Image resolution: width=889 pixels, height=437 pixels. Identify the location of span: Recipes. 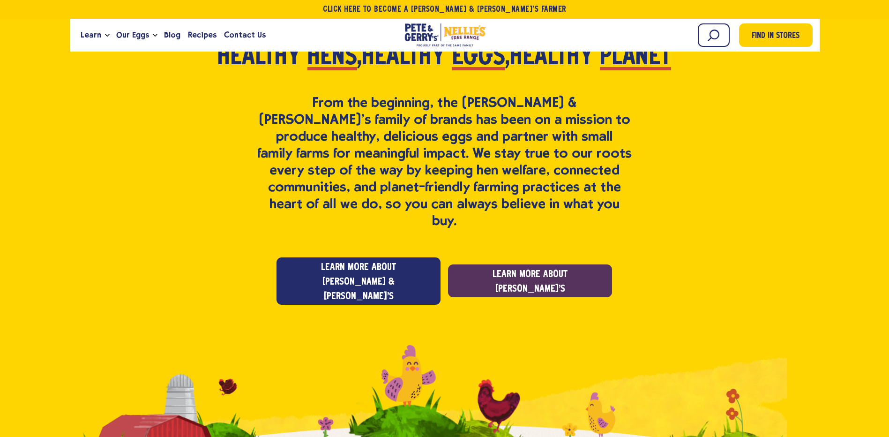
(202, 35).